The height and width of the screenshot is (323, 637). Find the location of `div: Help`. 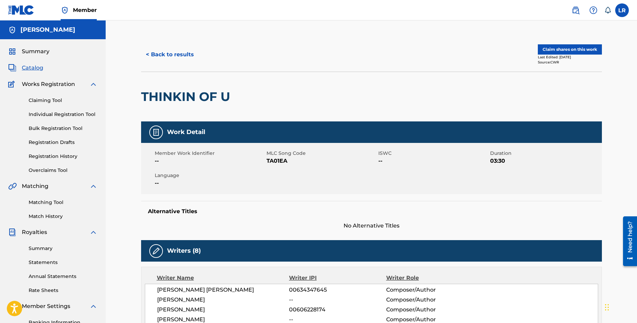

div: Help is located at coordinates (593, 10).